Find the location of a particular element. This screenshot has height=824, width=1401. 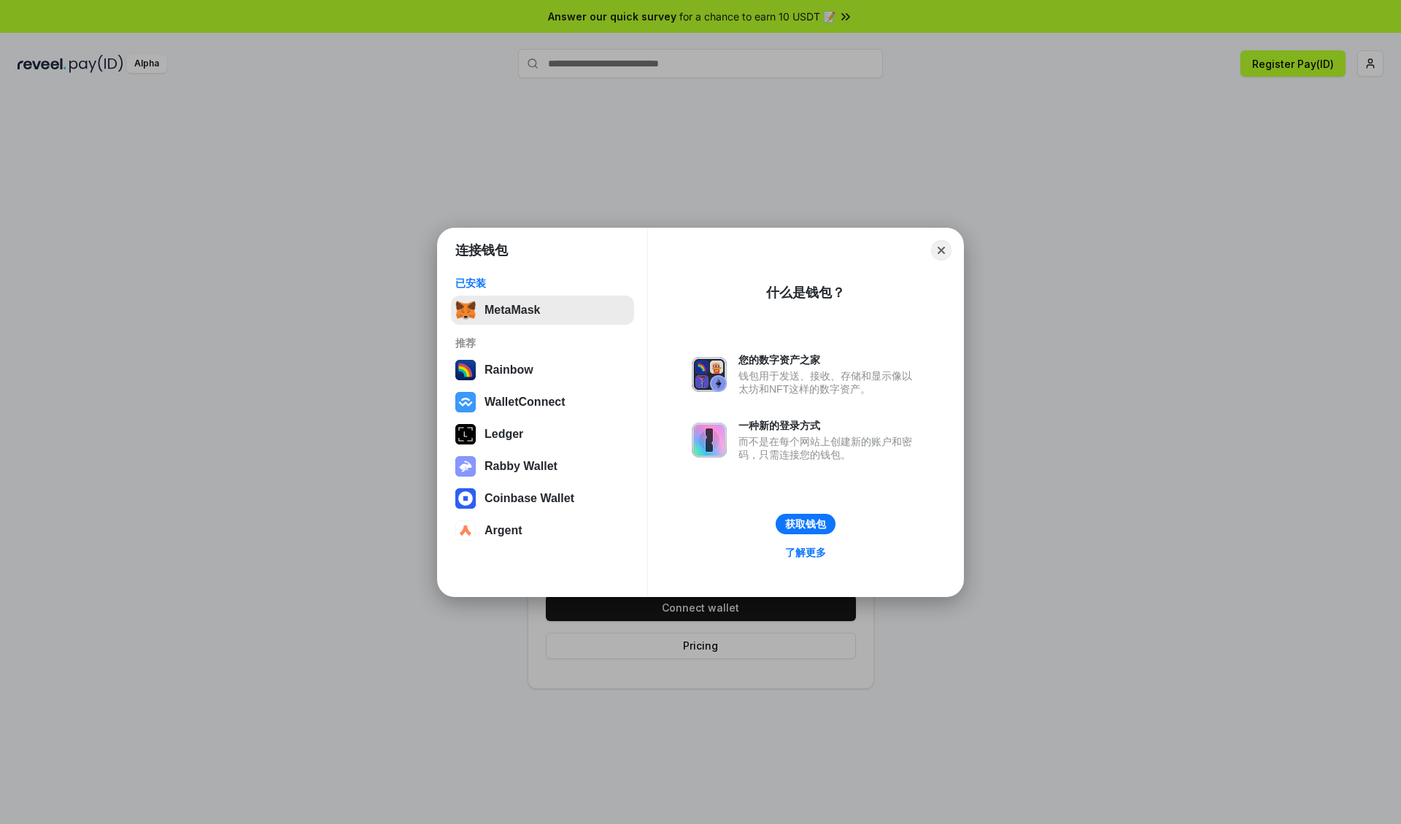

img: svg+xml,%3Csvg%20width%3D%22120%22%20height%3D%22120%22%20viewBox%3D%220%200%20120%20120%22%20fil... is located at coordinates (466, 370).